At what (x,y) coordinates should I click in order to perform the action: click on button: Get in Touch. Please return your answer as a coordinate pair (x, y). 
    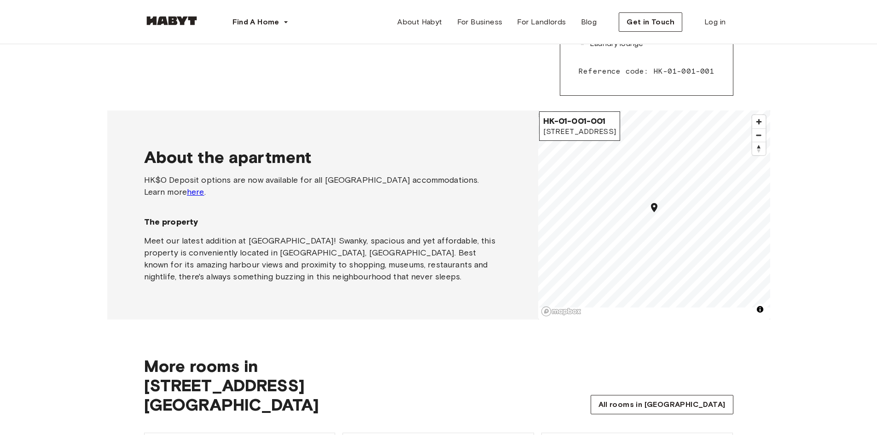
    Looking at the image, I should click on (651, 22).